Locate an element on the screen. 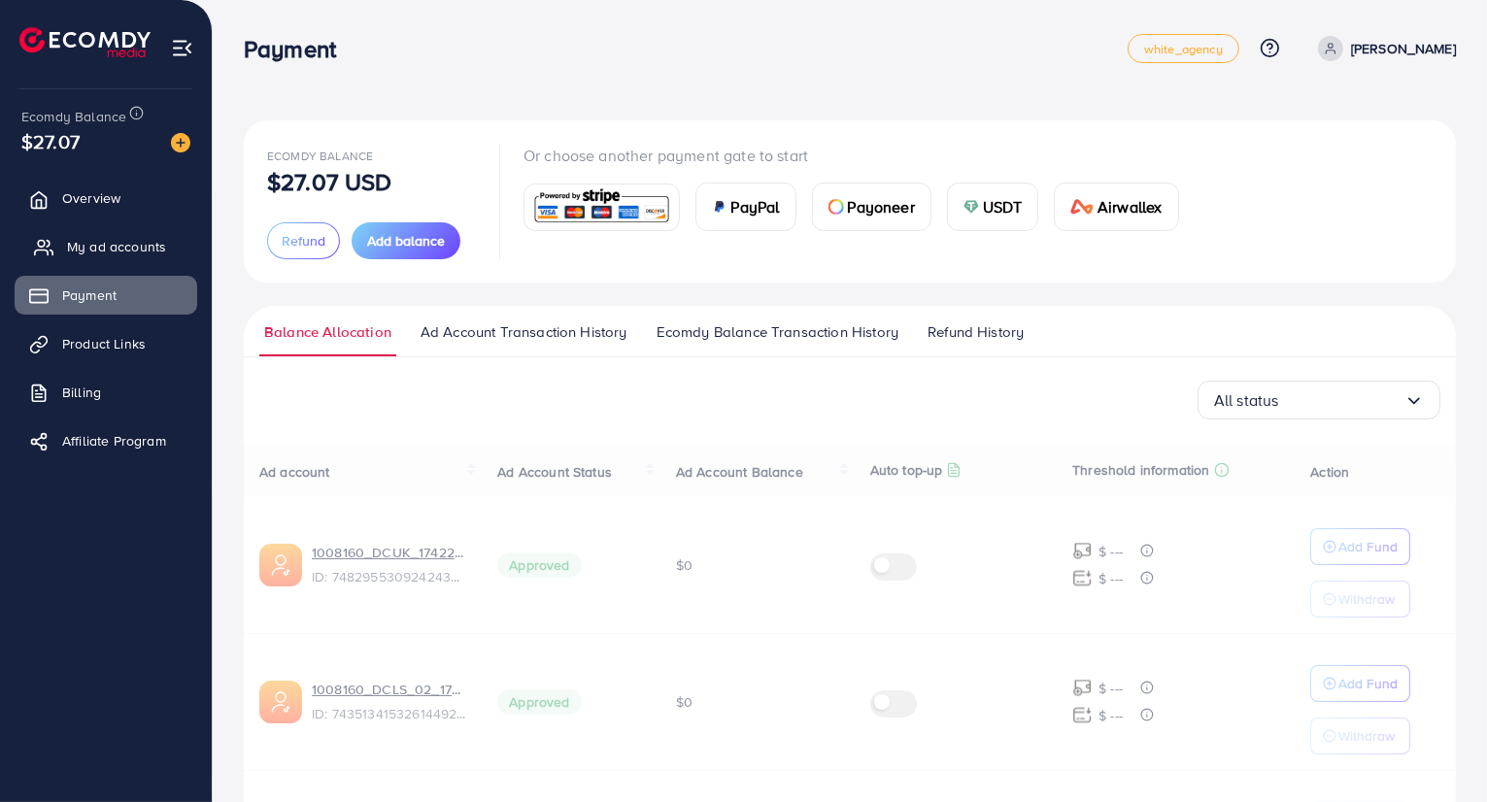 The image size is (1487, 802). span: Payment is located at coordinates (89, 295).